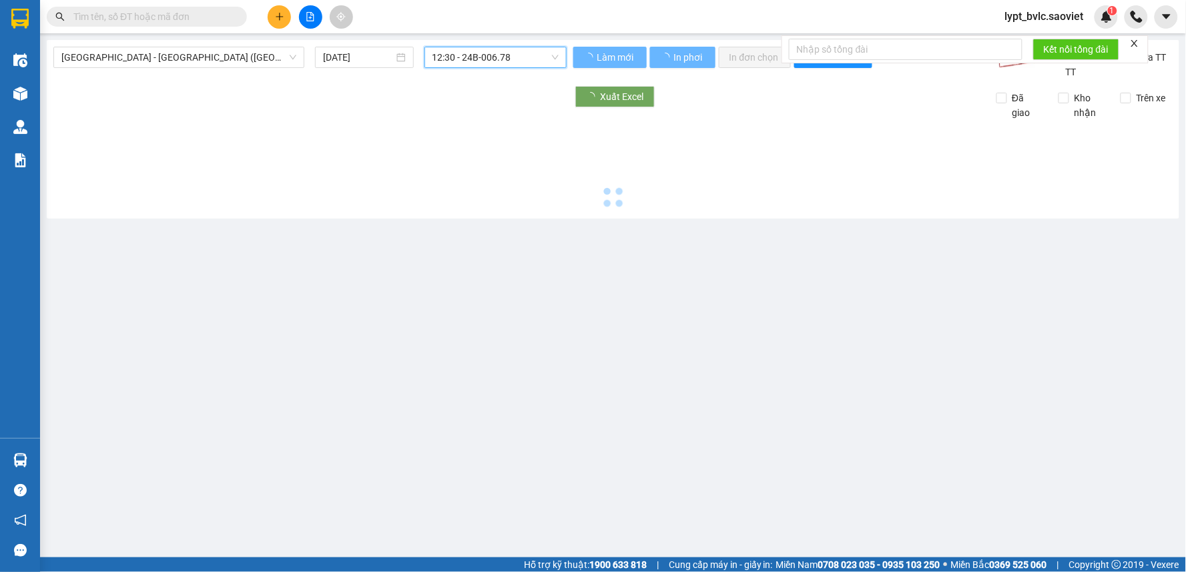  Describe the element at coordinates (1018, 565) in the screenshot. I see `strong: 0369 525 060` at that location.